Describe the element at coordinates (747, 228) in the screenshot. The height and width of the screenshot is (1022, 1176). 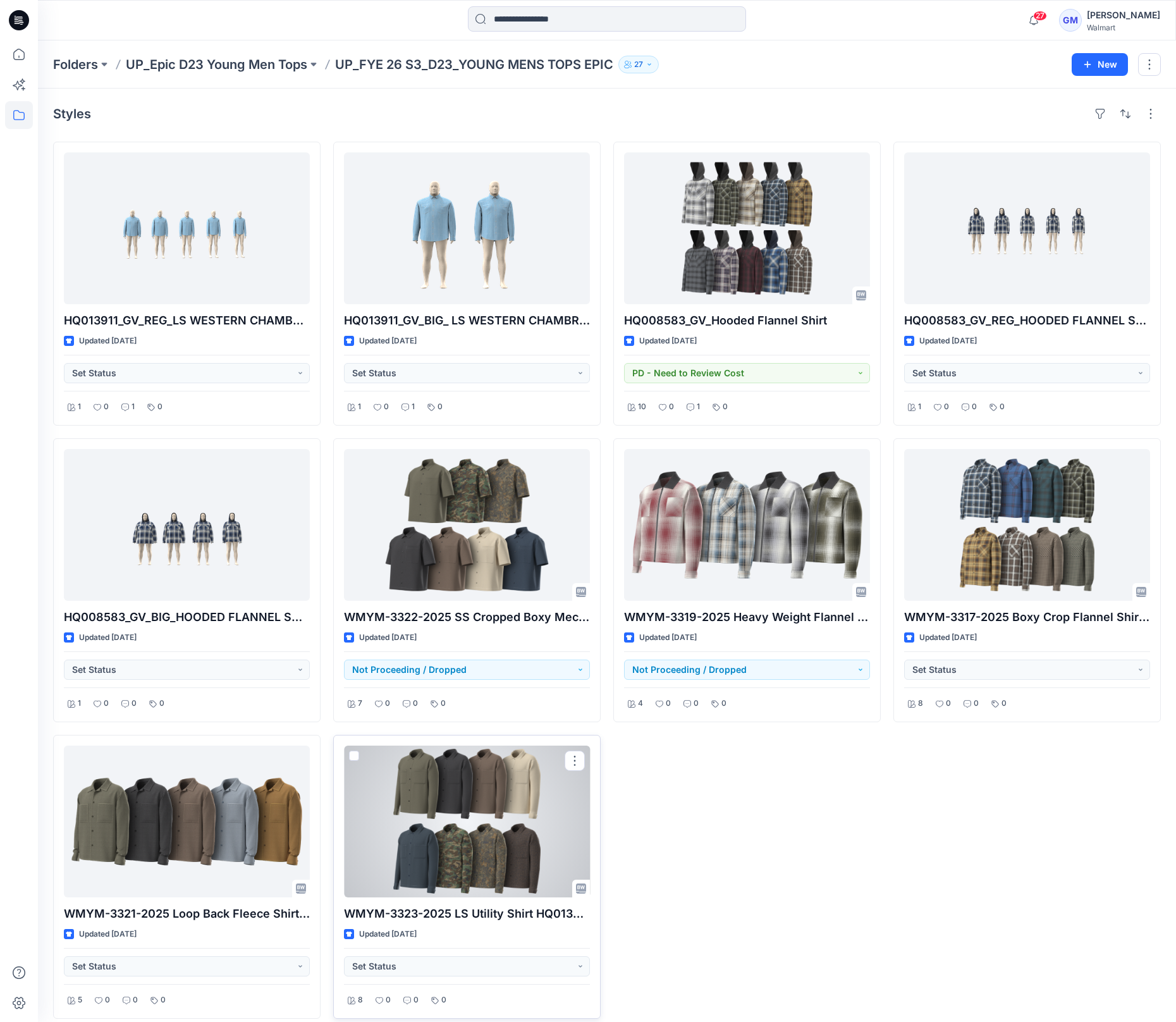
I see `a: HQ008583_GV_Hooded Flannel Shirt` at that location.